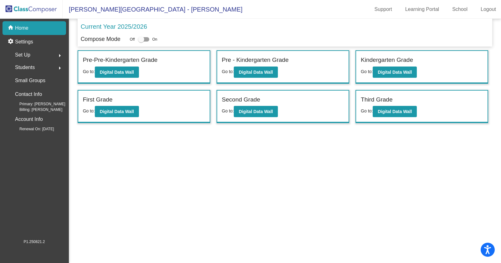  I want to click on a: Logout, so click(488, 9).